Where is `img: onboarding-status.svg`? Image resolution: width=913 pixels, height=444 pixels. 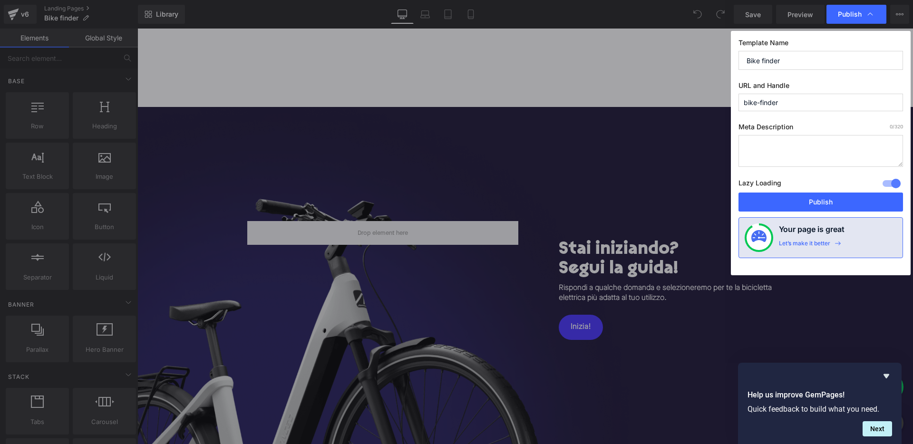
img: onboarding-status.svg is located at coordinates (759, 238).